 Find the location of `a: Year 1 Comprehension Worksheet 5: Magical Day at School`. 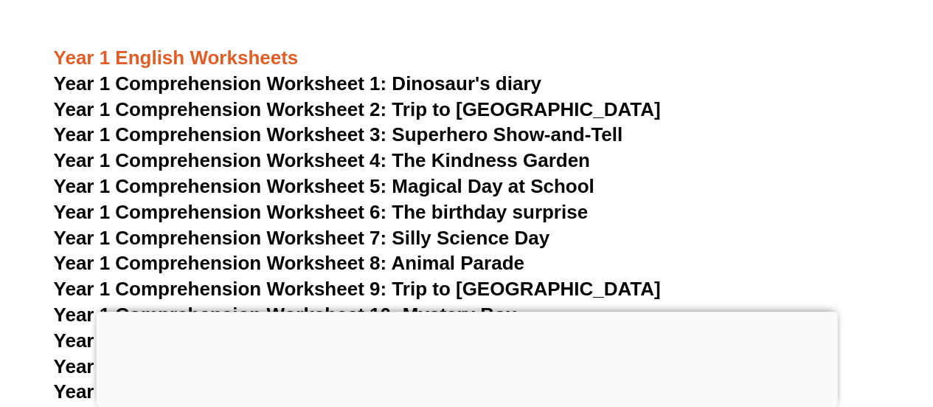

a: Year 1 Comprehension Worksheet 5: Magical Day at School is located at coordinates (324, 186).